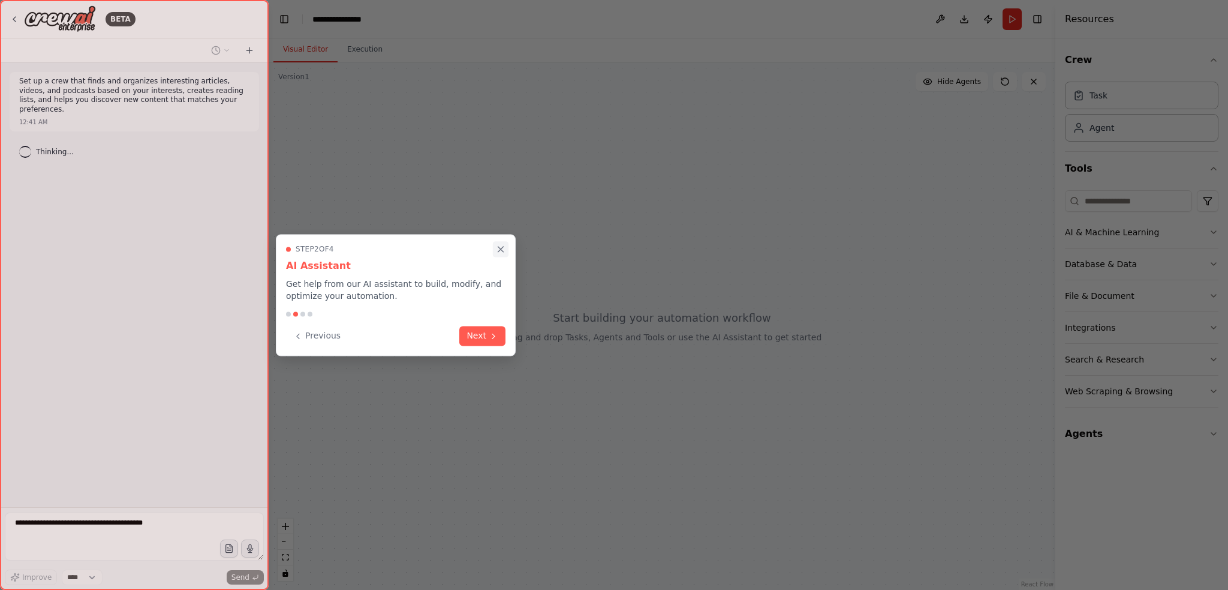 The image size is (1228, 590). Describe the element at coordinates (317, 335) in the screenshot. I see `button: Previous` at that location.